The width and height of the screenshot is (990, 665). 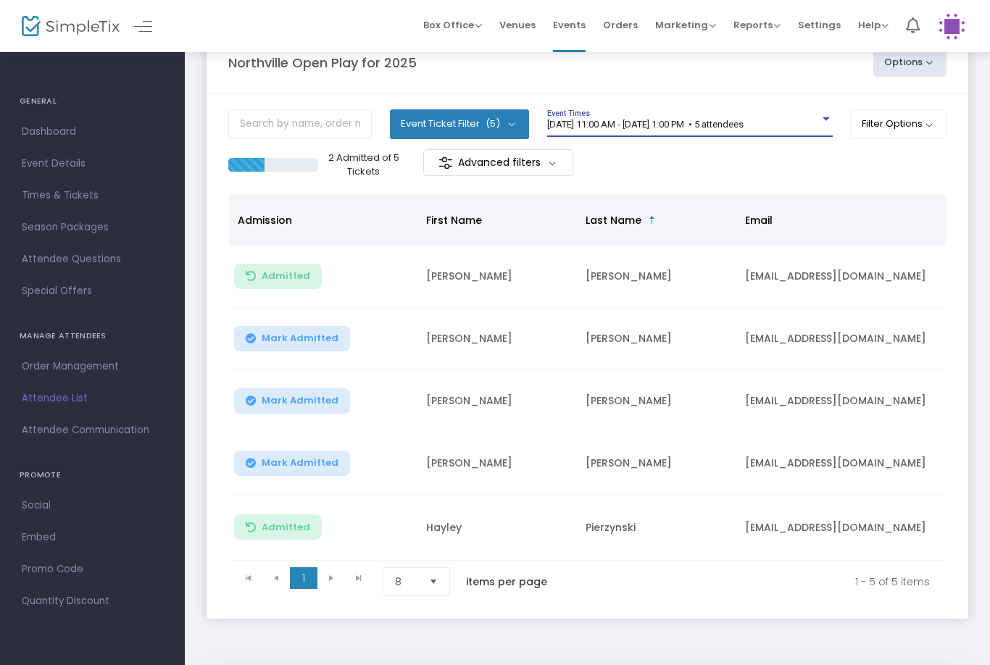 I want to click on button: Event Ticket Filter(5), so click(x=459, y=124).